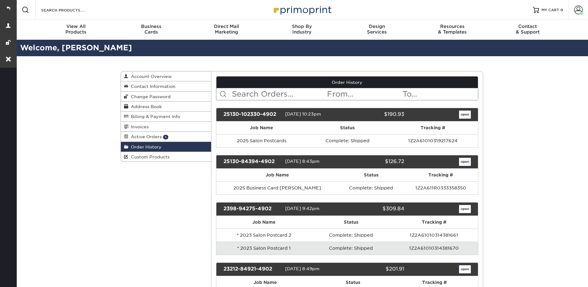 This screenshot has width=588, height=287. I want to click on a: Billing & Payment Info, so click(166, 116).